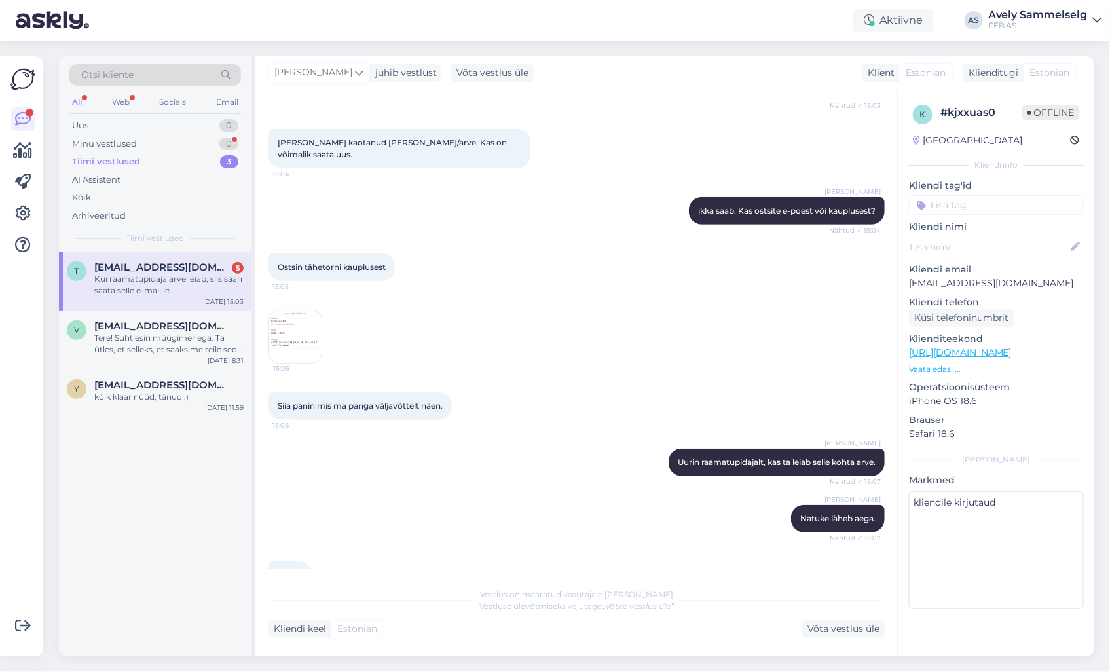  What do you see at coordinates (162, 326) in the screenshot?
I see `span: visiitplus@mail.ru` at bounding box center [162, 326].